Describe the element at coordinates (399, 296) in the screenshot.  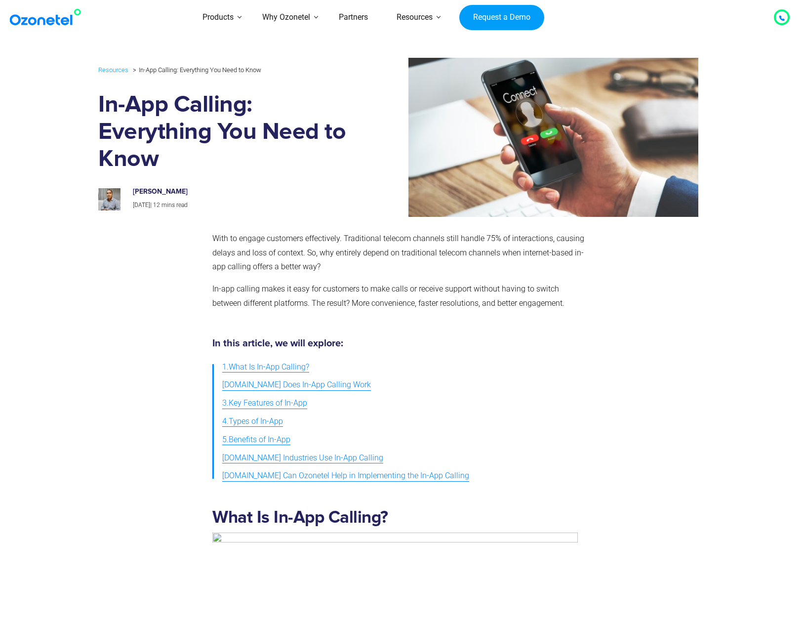
I see `p: In-app calling makes it easy for customers to make calls or receive support without having to swi...` at that location.